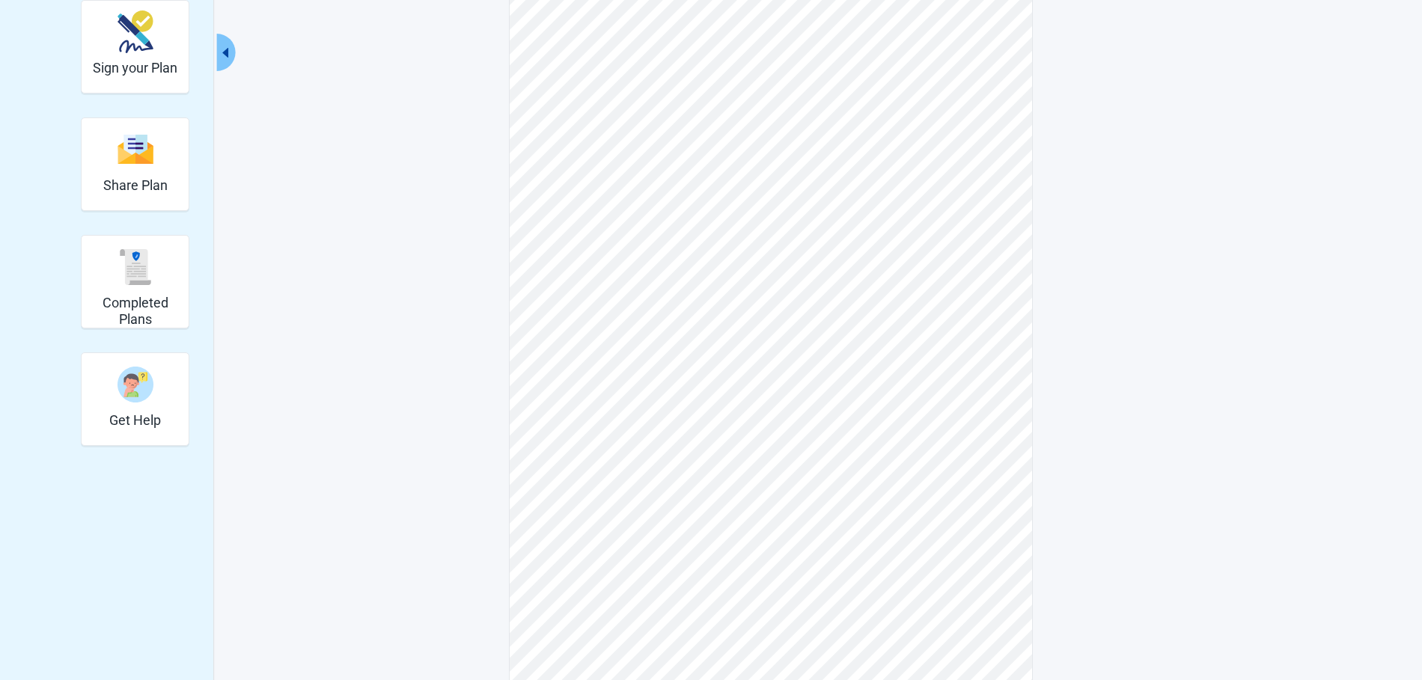 This screenshot has width=1422, height=680. What do you see at coordinates (135, 385) in the screenshot?
I see `img: person-question-x68TBcxA.svg` at bounding box center [135, 385].